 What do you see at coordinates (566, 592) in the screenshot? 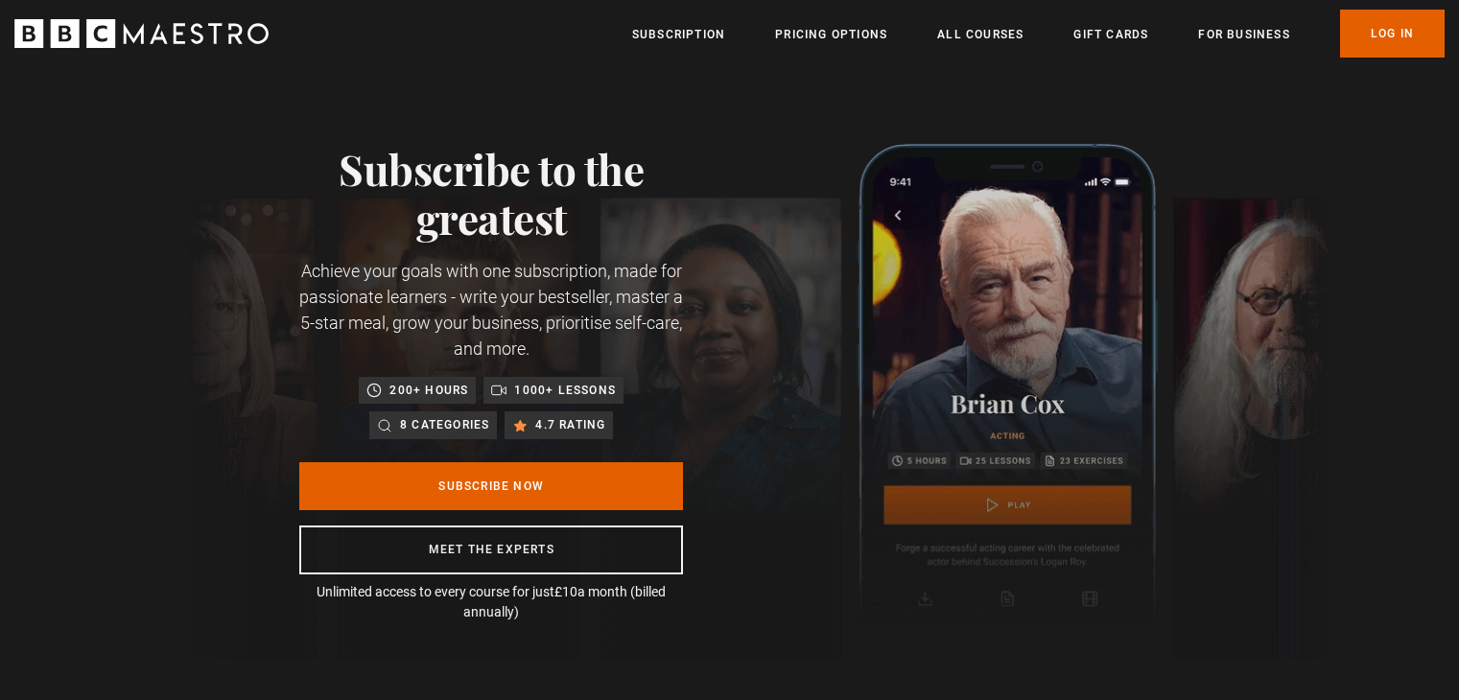
I see `span: £10` at bounding box center [566, 592].